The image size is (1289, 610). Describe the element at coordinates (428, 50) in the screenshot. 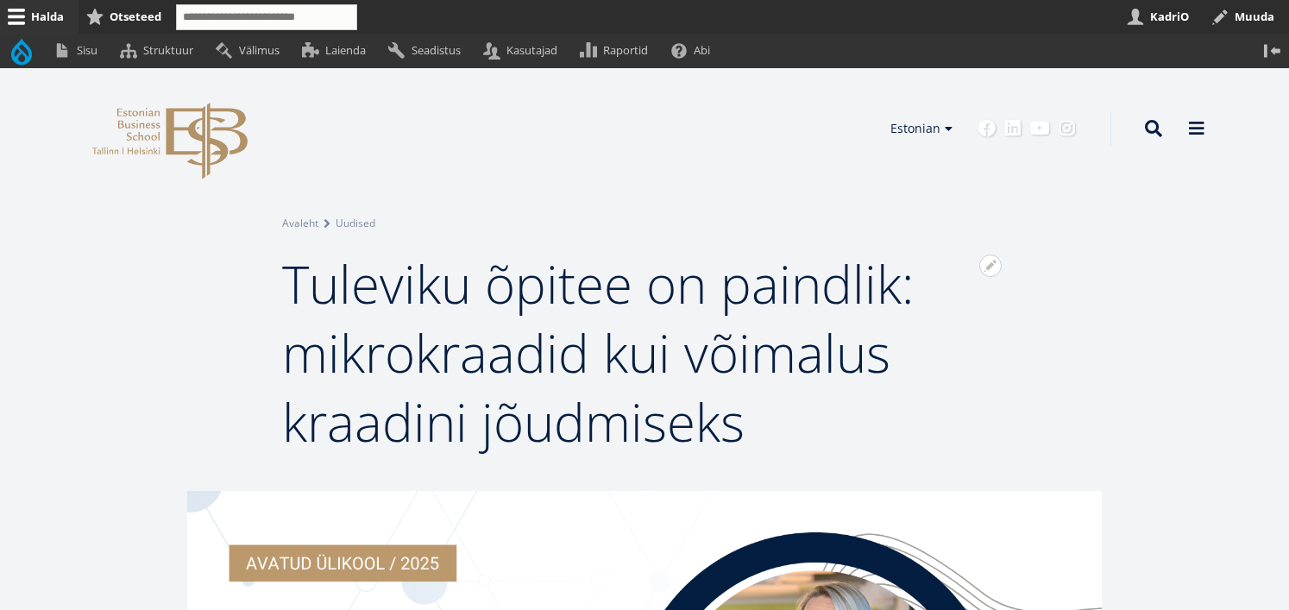

I see `a: Seadistus` at that location.